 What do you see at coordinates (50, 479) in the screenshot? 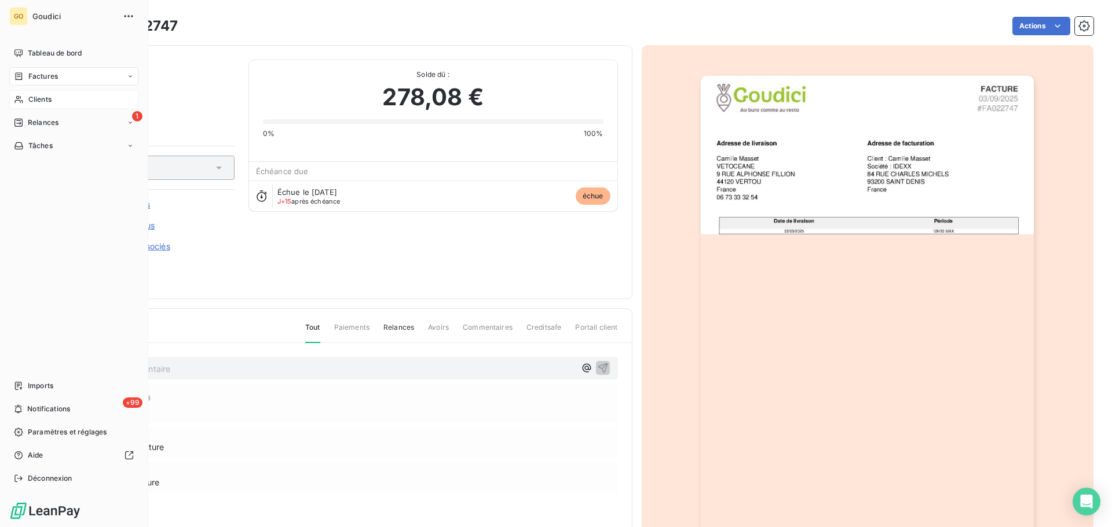
I see `span: Déconnexion` at bounding box center [50, 479].